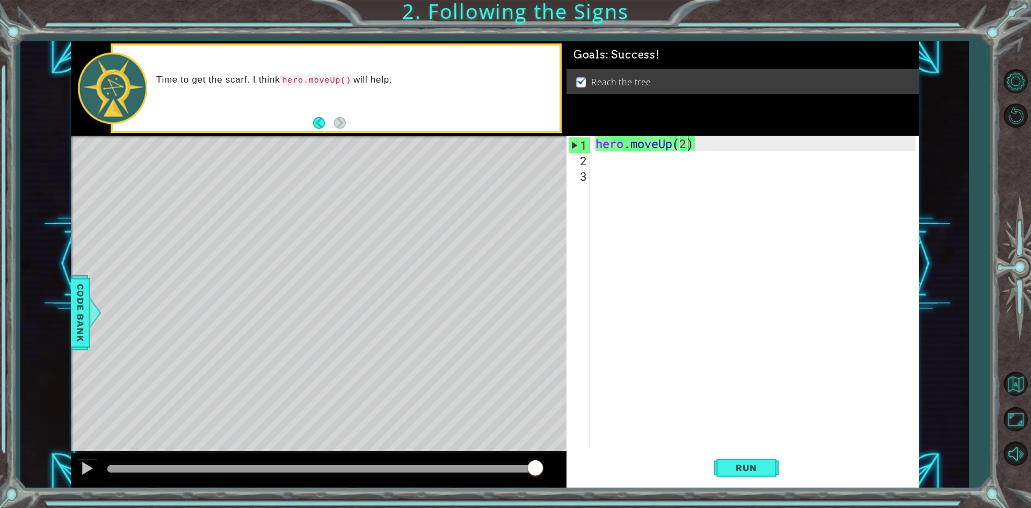 This screenshot has width=1031, height=508. I want to click on p: Reach the tree, so click(621, 82).